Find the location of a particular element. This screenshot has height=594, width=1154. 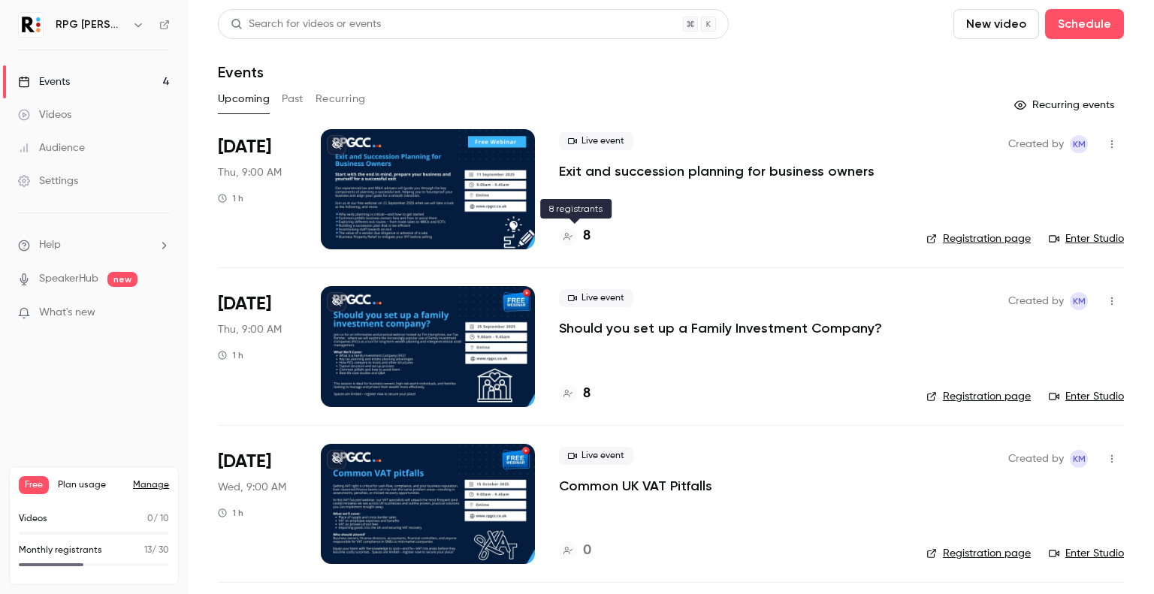

h1: Events is located at coordinates (240, 72).